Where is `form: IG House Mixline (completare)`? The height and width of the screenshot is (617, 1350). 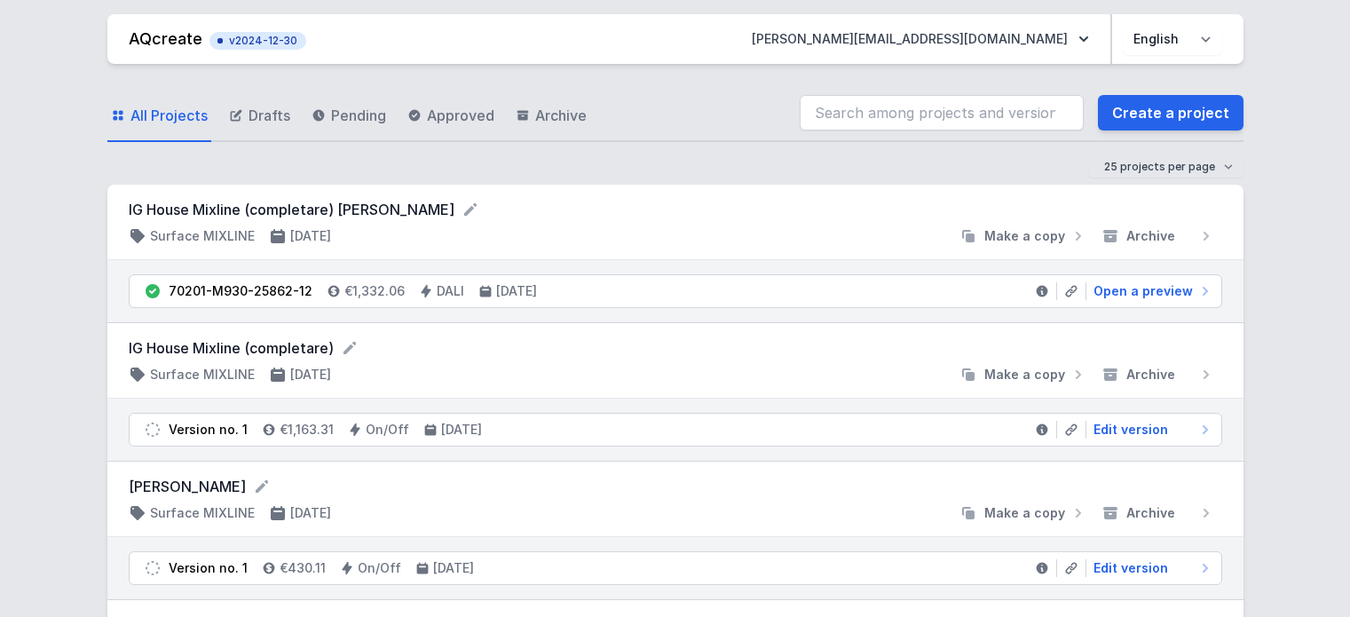 form: IG House Mixline (completare) is located at coordinates (675, 348).